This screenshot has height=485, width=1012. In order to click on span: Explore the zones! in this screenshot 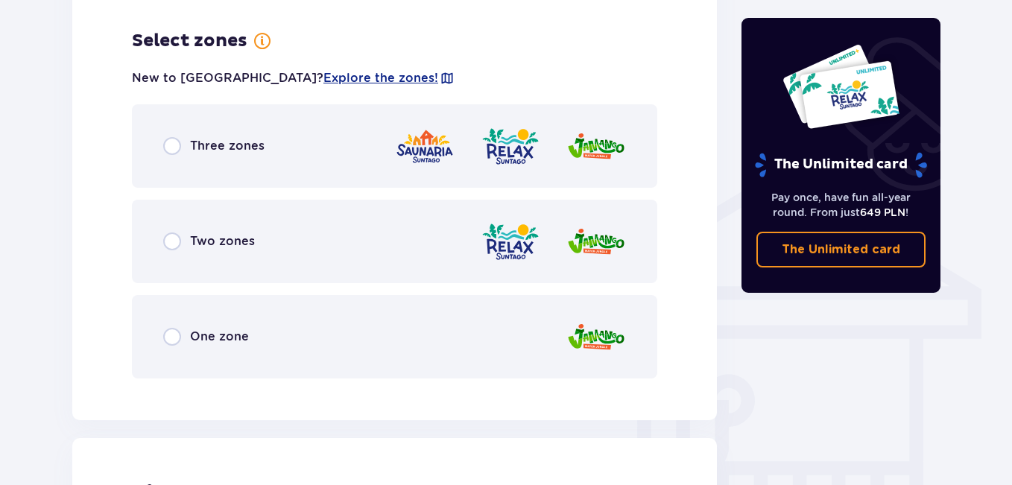, I will do `click(381, 78)`.